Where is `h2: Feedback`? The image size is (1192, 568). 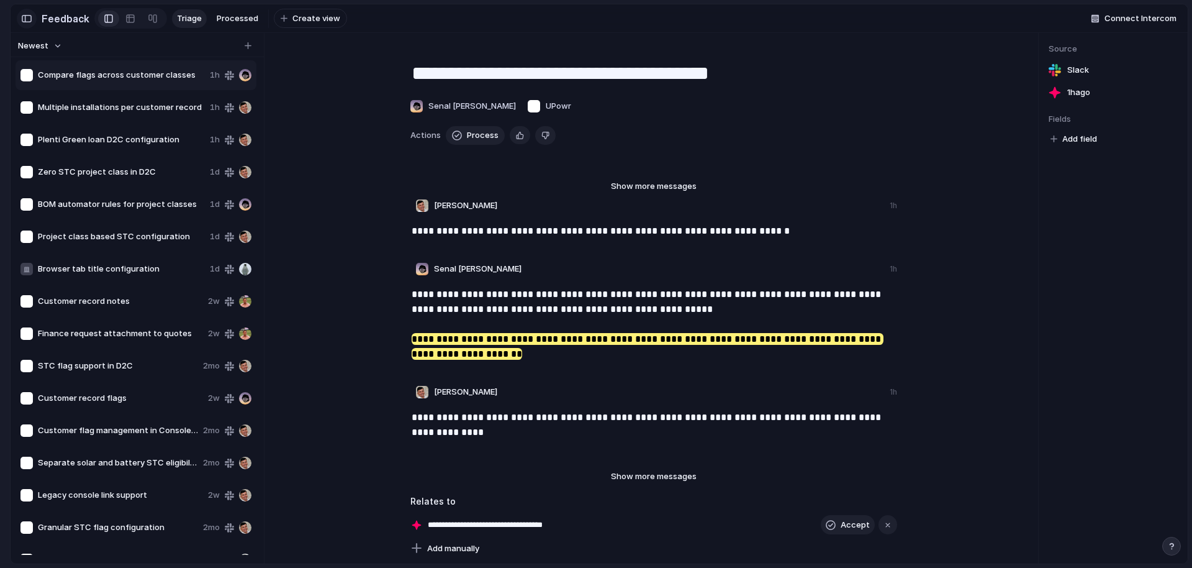 h2: Feedback is located at coordinates (65, 19).